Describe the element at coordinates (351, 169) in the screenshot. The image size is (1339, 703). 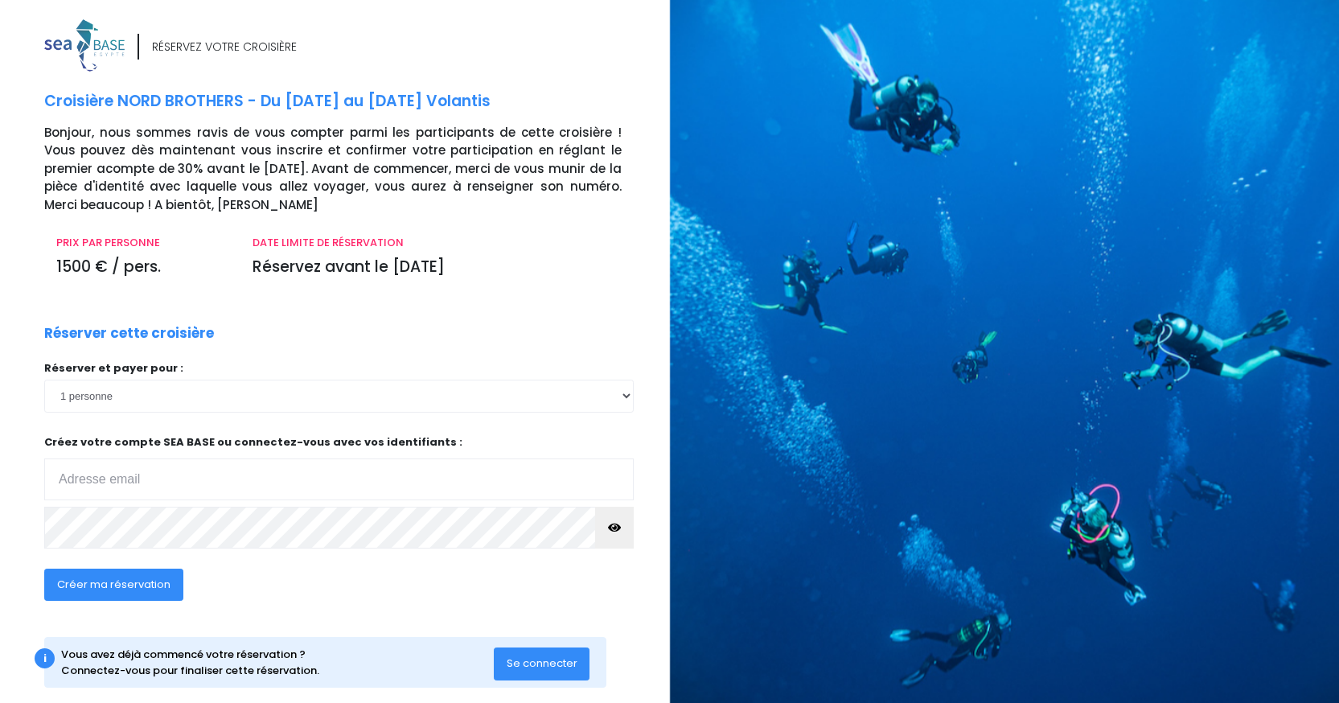
I see `p: Bonjour, nous sommes ravis de vous compter parmi les participants de cette croisière ! Vous pouve...` at that location.